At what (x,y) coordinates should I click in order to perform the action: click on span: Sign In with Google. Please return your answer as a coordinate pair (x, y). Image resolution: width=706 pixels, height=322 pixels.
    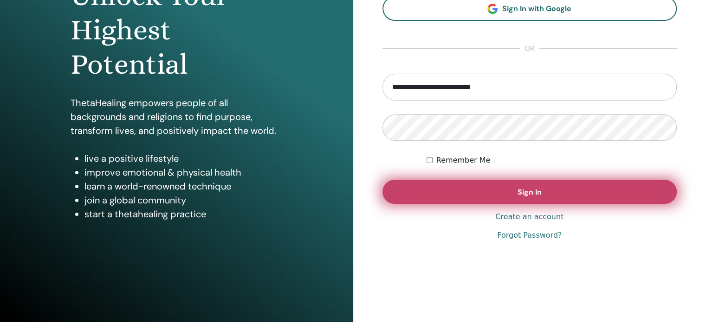
    Looking at the image, I should click on (536, 8).